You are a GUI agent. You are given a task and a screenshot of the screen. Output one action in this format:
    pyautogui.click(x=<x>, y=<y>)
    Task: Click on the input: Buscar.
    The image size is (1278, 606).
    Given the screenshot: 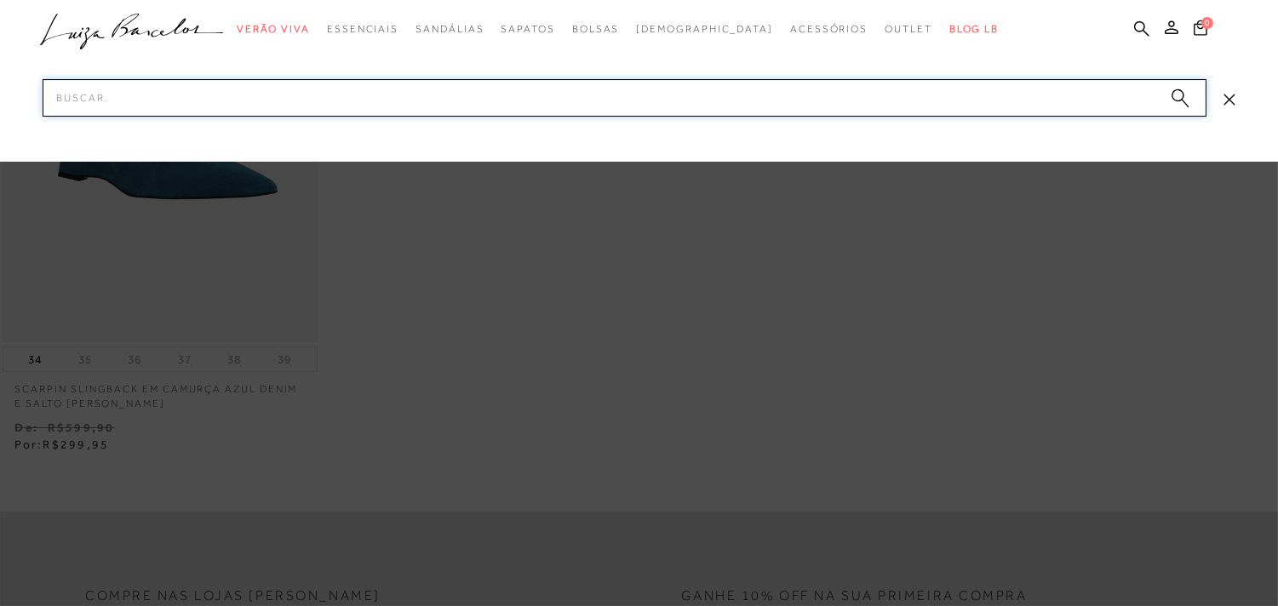 What is the action you would take?
    pyautogui.click(x=624, y=98)
    